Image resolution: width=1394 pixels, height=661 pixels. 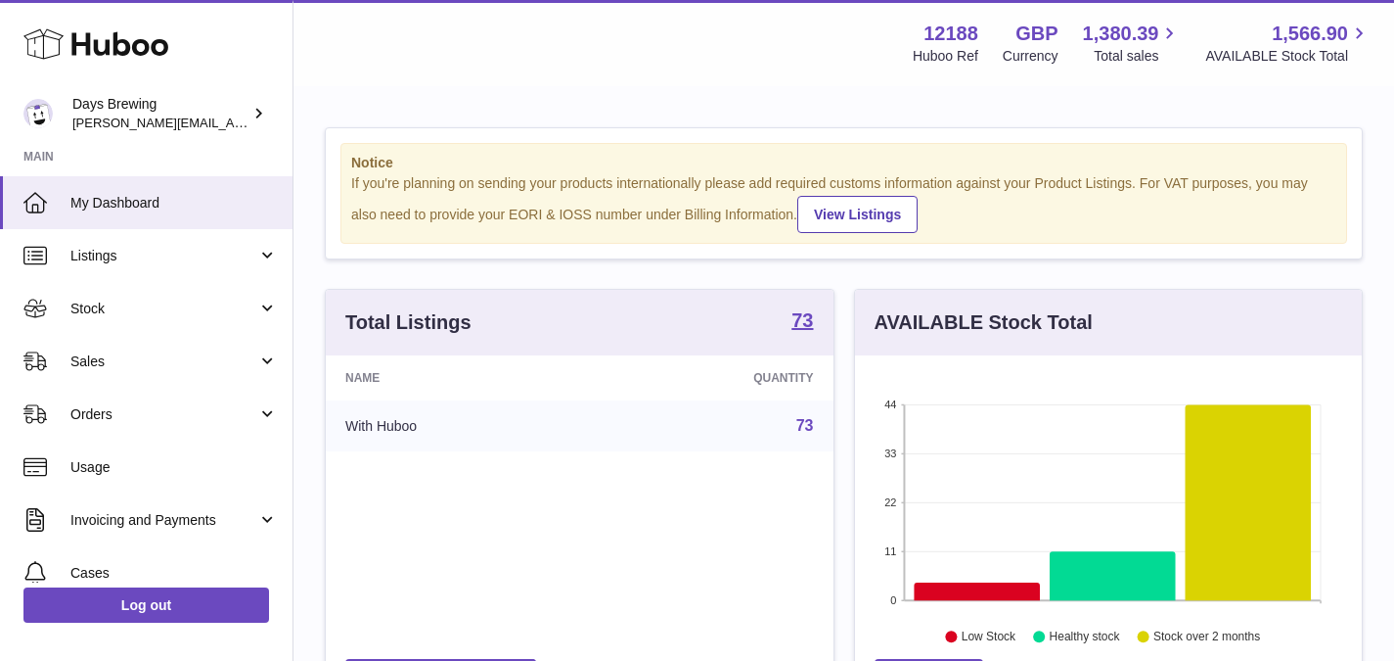 I want to click on text: Stock over 2 months, so click(x=1207, y=636).